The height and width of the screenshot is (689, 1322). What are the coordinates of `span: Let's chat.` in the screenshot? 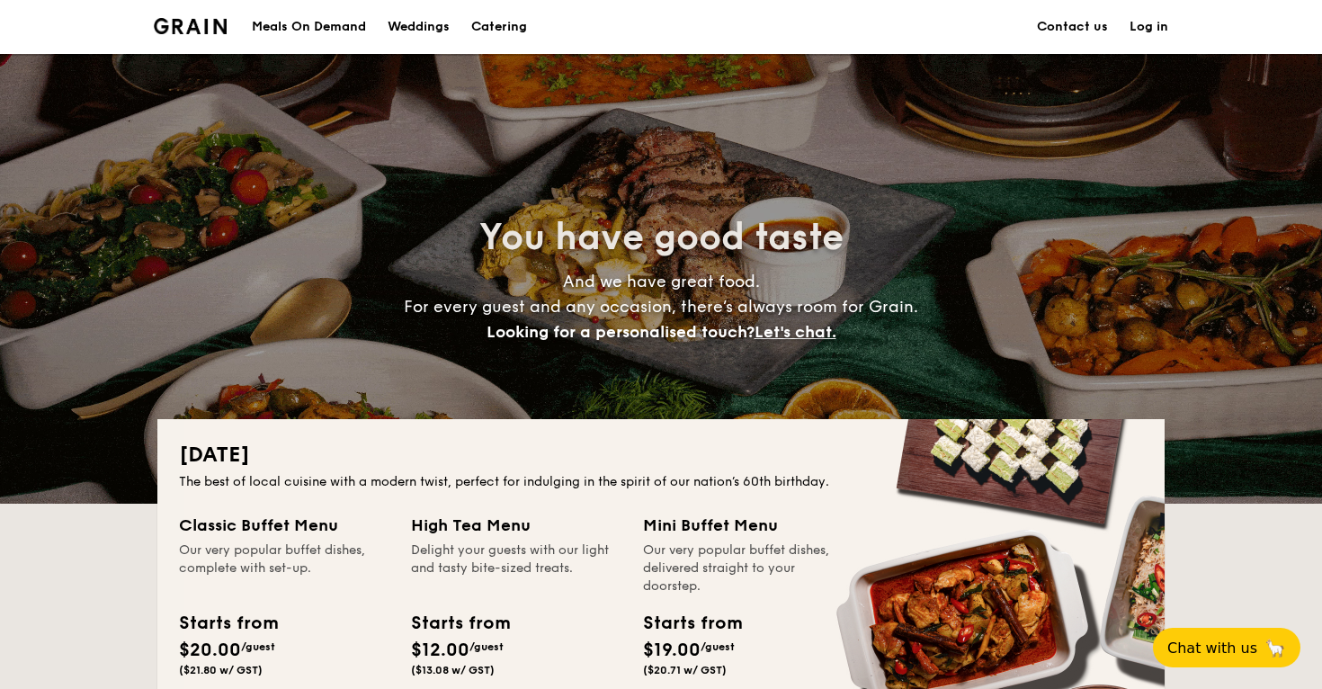 It's located at (795, 332).